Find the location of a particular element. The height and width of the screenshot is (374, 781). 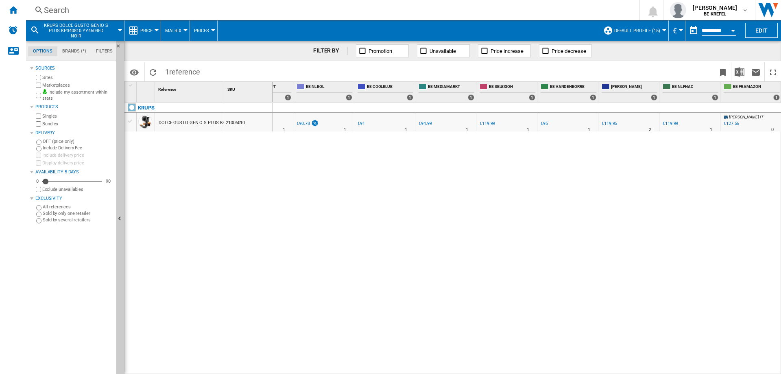

div: 1 offers sold by BE NL FNAC is located at coordinates (715, 97).